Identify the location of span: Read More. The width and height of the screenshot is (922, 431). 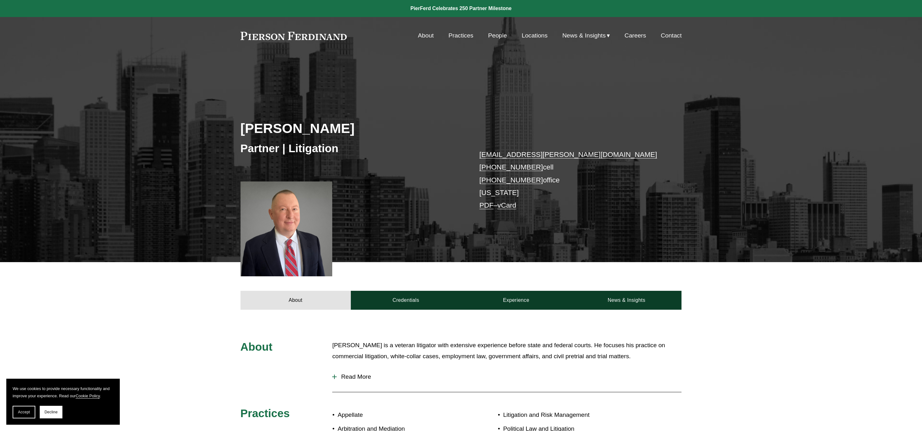
(509, 377).